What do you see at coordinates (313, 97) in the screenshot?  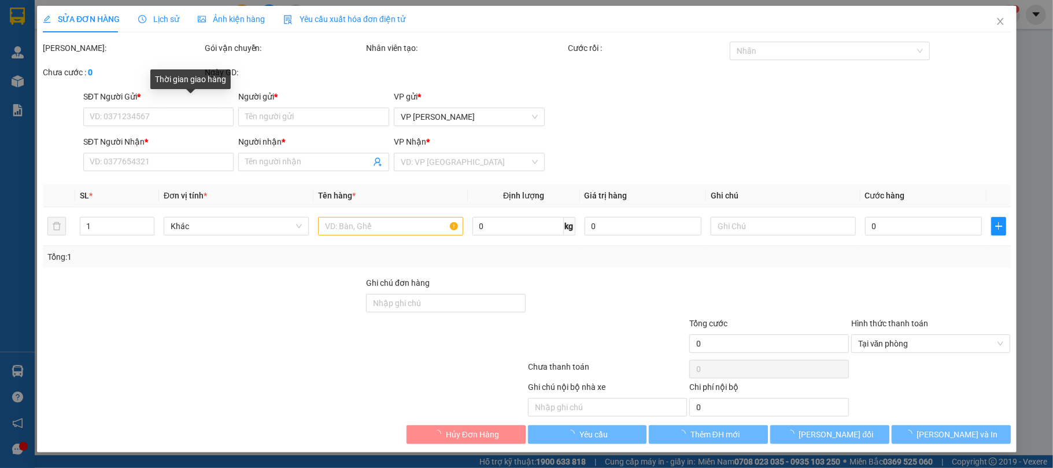 I see `div: Người gửi` at bounding box center [313, 97].